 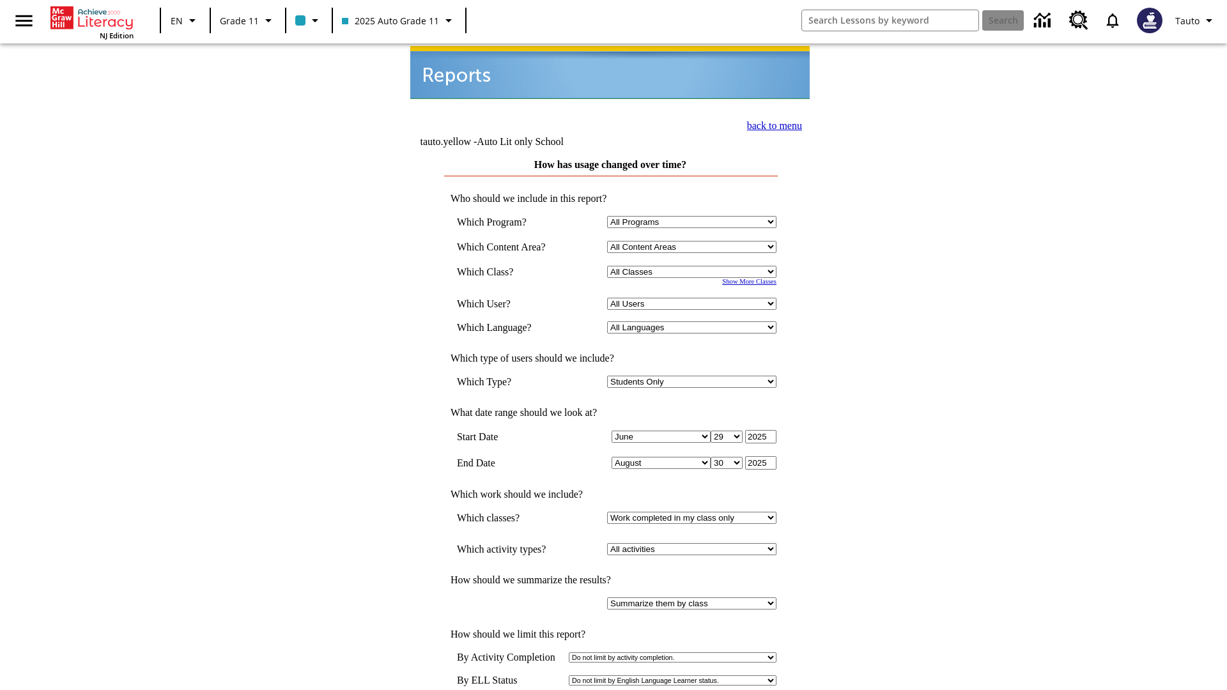 I want to click on div: Home, so click(x=92, y=22).